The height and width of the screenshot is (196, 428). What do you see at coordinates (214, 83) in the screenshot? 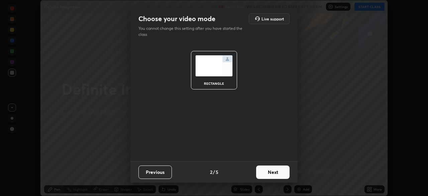
I see `div: rectangle` at bounding box center [214, 83].